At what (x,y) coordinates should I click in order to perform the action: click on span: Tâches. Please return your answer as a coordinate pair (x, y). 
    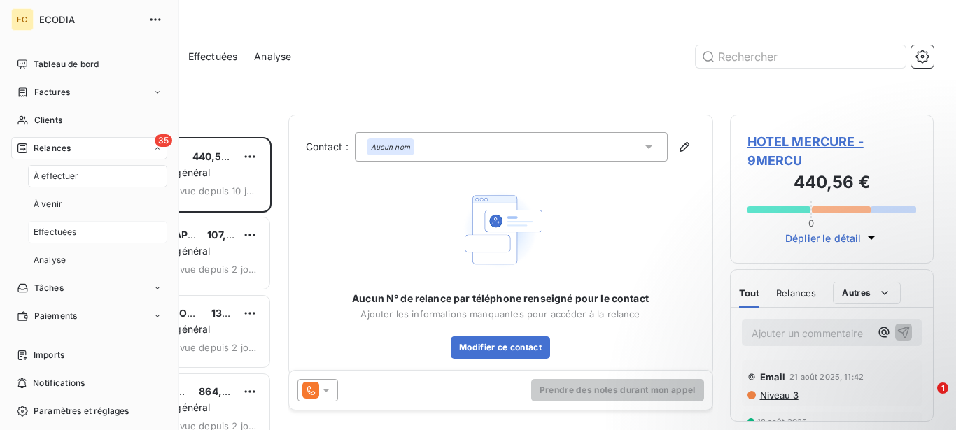
    Looking at the image, I should click on (49, 288).